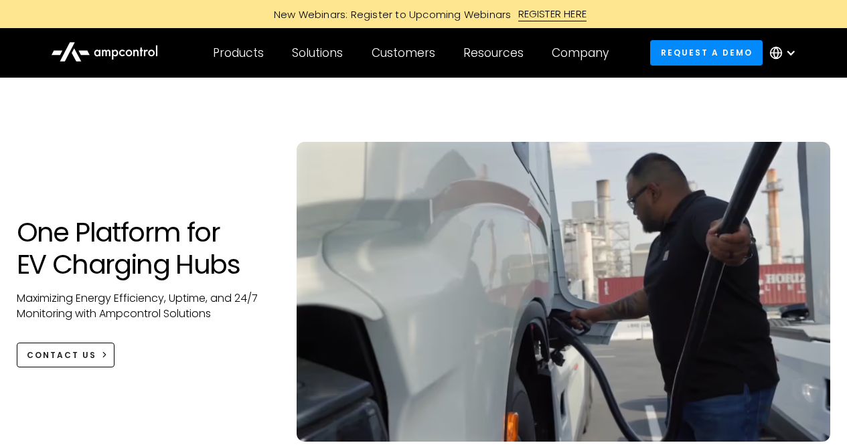 Image resolution: width=847 pixels, height=445 pixels. I want to click on div: REGISTER HERE, so click(553, 14).